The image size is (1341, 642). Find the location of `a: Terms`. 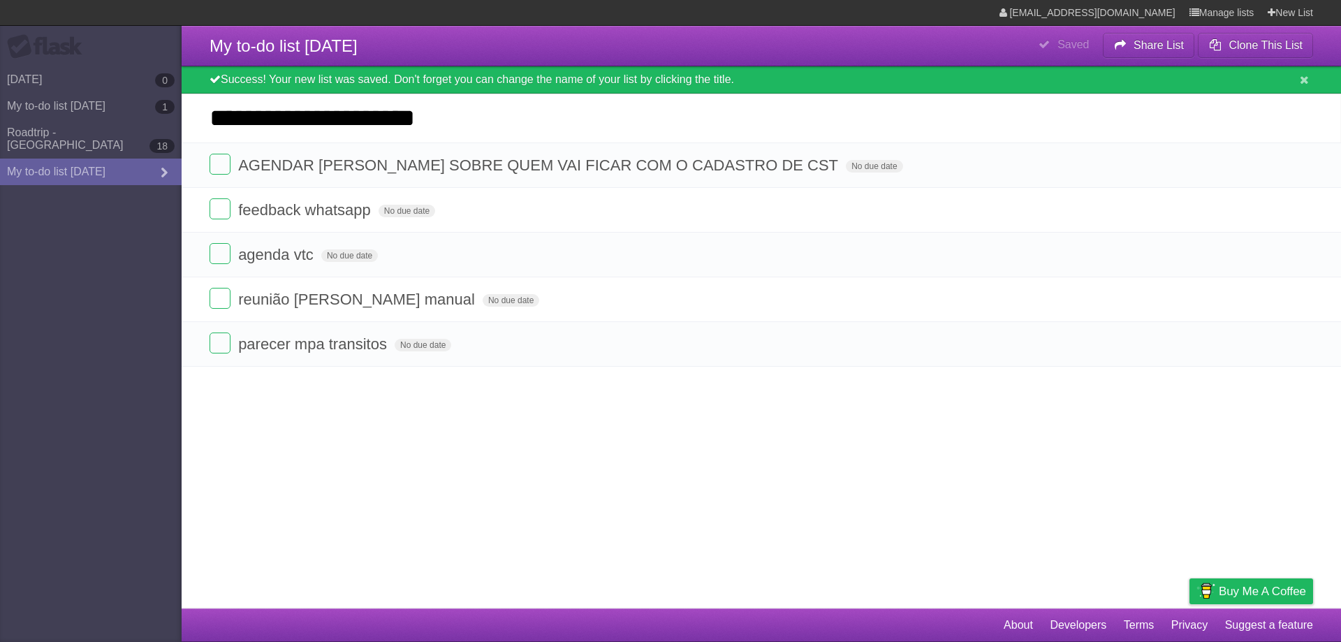

a: Terms is located at coordinates (1139, 625).